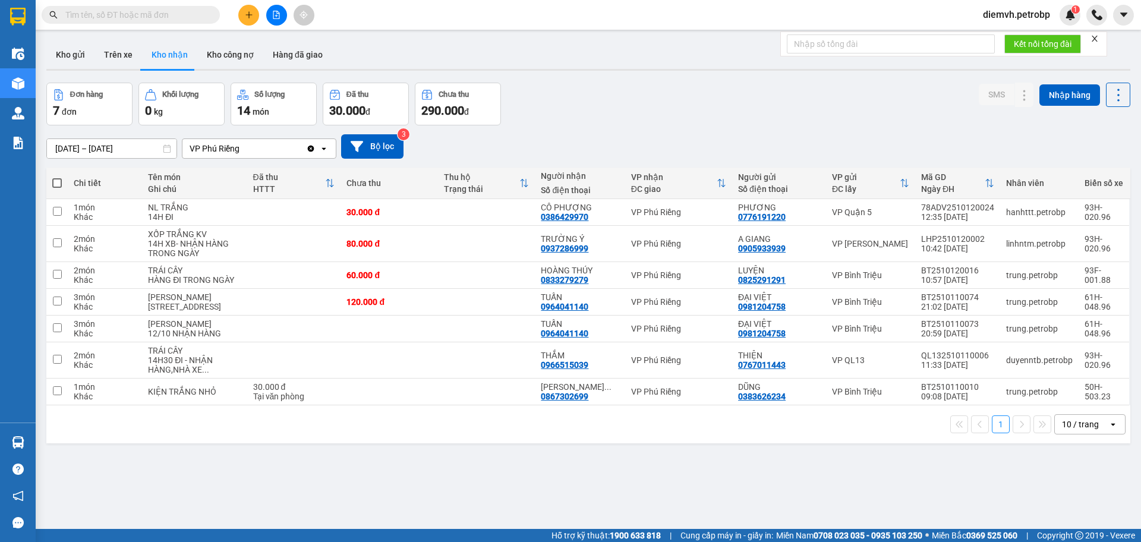 Image resolution: width=1141 pixels, height=542 pixels. Describe the element at coordinates (957, 207) in the screenshot. I see `div: 78ADV2510120024` at that location.